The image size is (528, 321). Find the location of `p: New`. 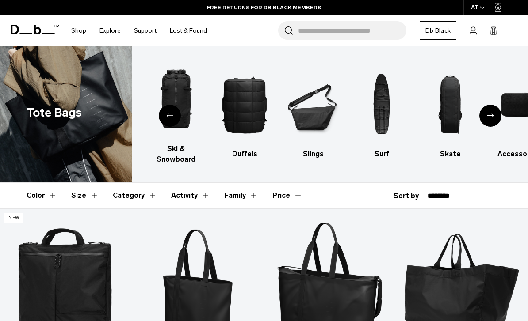

p: New is located at coordinates (14, 218).